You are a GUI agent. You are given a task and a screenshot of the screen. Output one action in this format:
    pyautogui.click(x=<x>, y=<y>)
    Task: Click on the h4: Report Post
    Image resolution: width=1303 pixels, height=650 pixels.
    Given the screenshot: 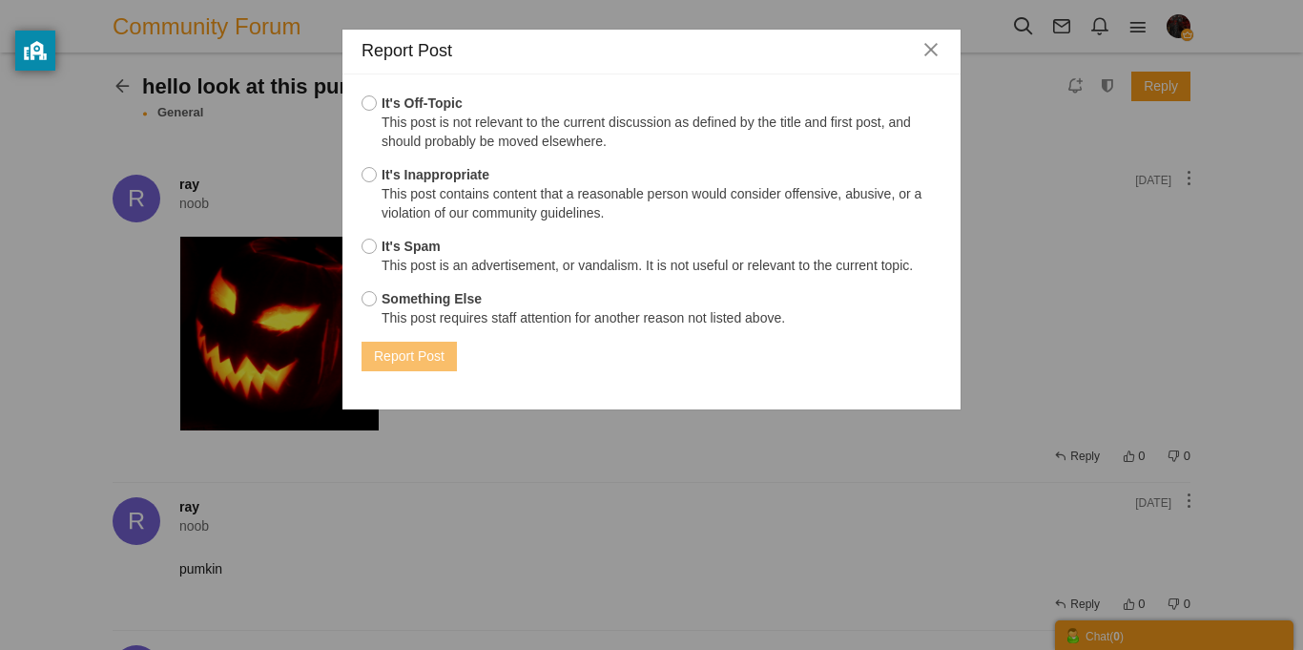 What is the action you would take?
    pyautogui.click(x=632, y=52)
    